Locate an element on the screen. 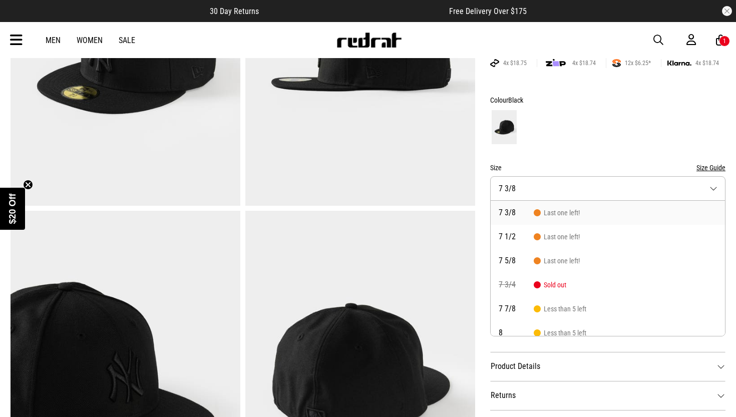  span: 30 Day Returns is located at coordinates (234, 11).